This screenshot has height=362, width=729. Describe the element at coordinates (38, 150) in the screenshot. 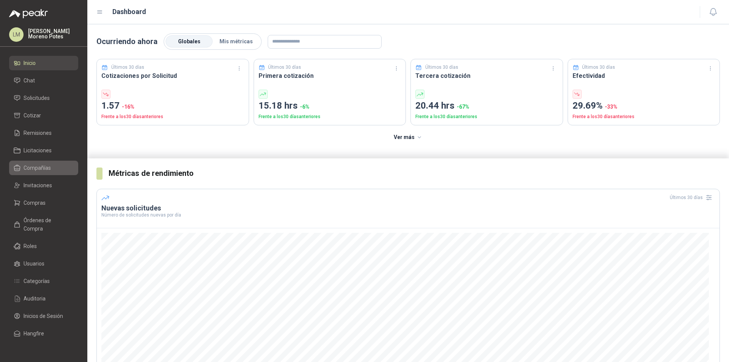

I see `span: Licitaciones` at that location.